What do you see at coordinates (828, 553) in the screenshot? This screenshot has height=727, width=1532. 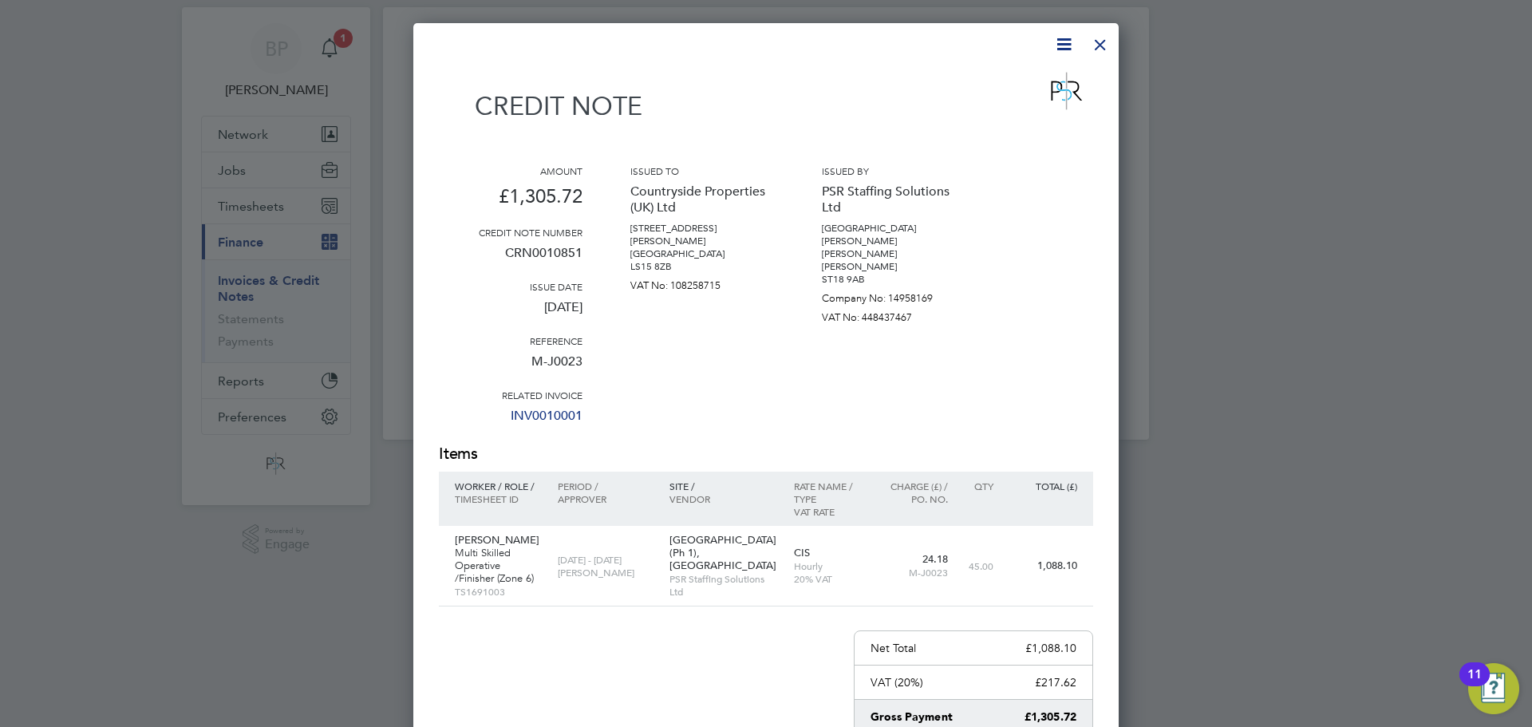 I see `p: CIS` at bounding box center [828, 553].